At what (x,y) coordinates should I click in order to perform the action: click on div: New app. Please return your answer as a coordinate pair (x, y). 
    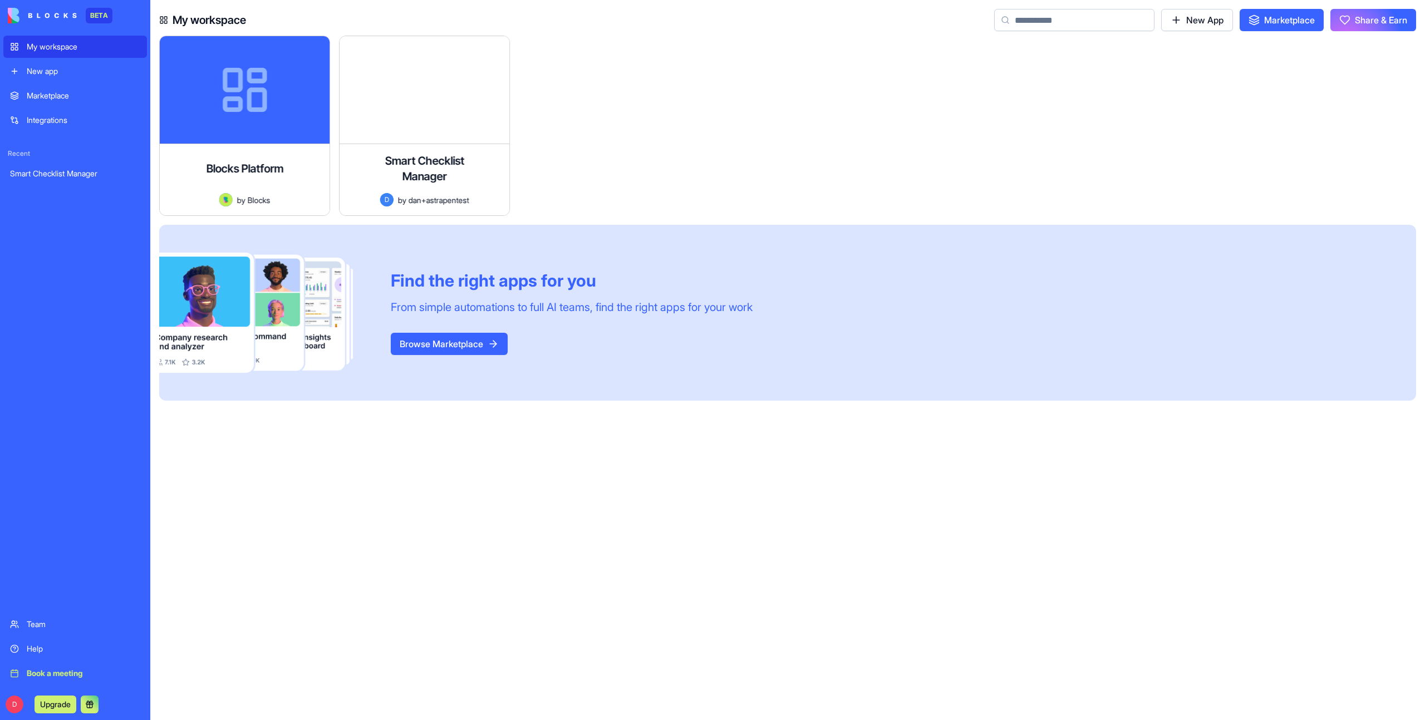
    Looking at the image, I should click on (84, 71).